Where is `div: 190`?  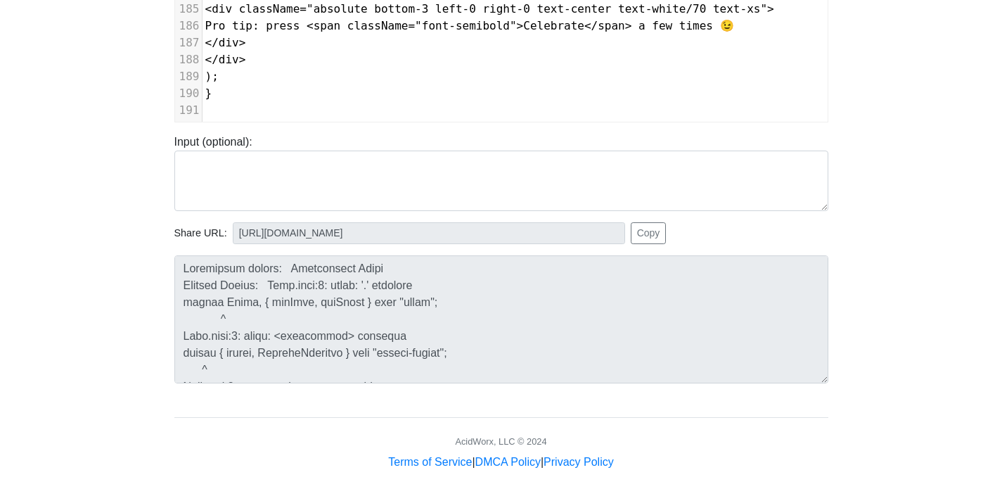
div: 190 is located at coordinates (188, 93).